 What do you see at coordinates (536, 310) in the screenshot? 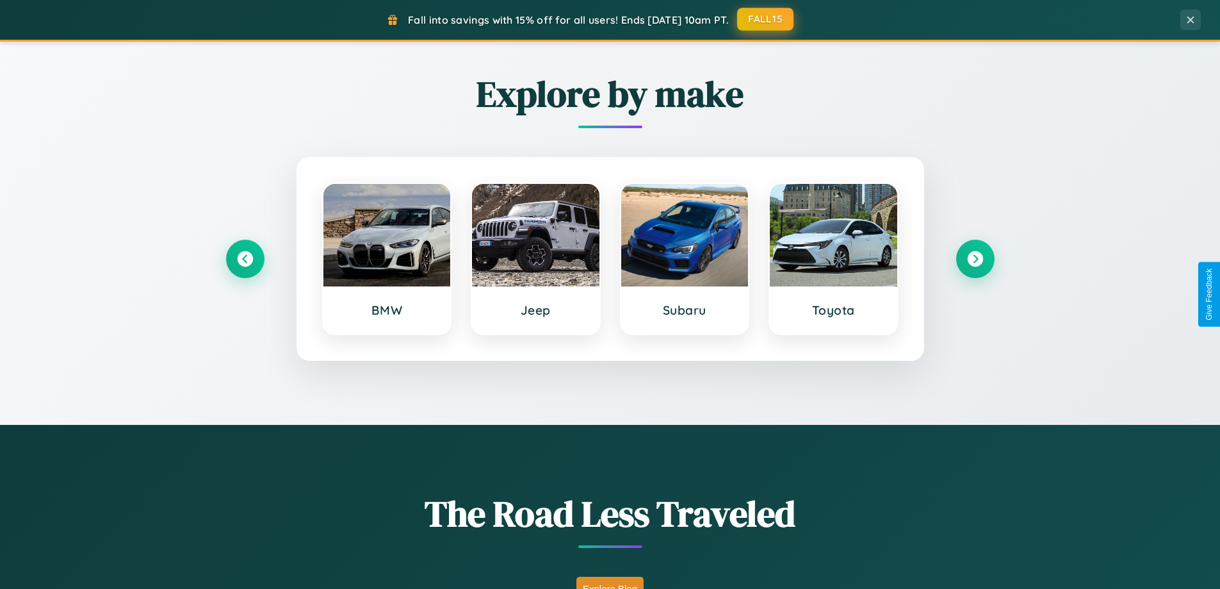
I see `h3: Jeep` at bounding box center [536, 310].